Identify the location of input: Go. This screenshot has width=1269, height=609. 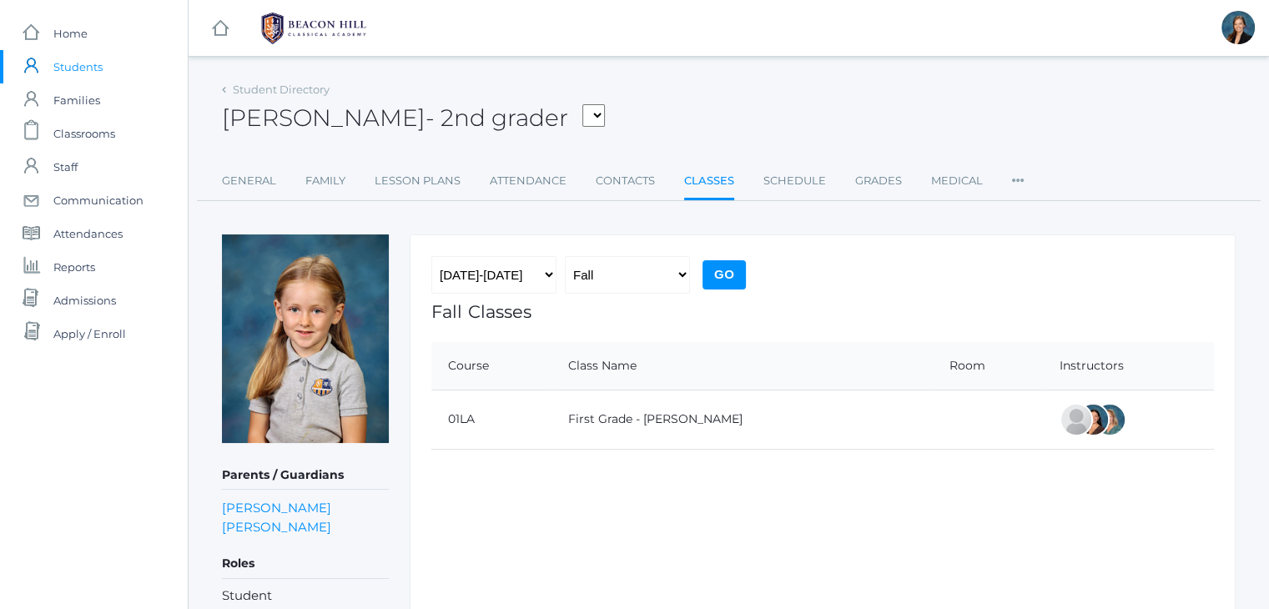
(724, 274).